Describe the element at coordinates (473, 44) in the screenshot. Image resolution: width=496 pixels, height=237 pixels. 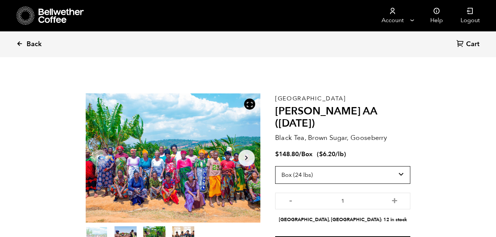
I see `span: Cart` at that location.